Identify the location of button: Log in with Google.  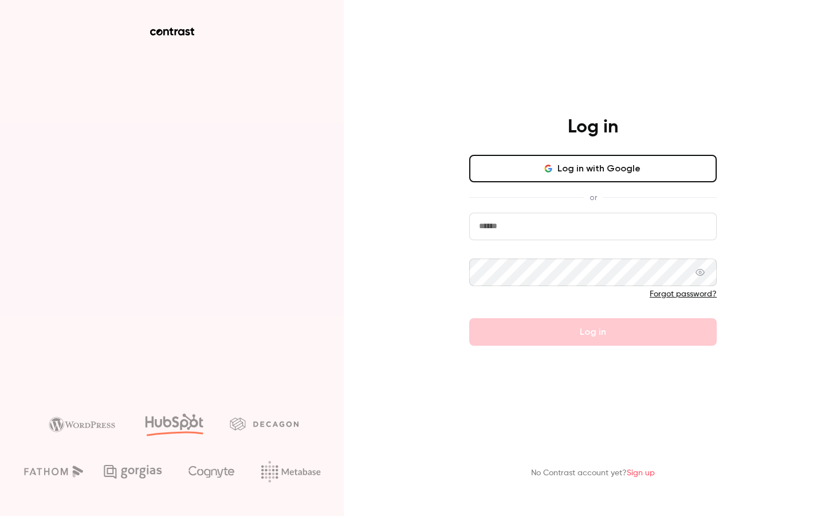
(593, 168).